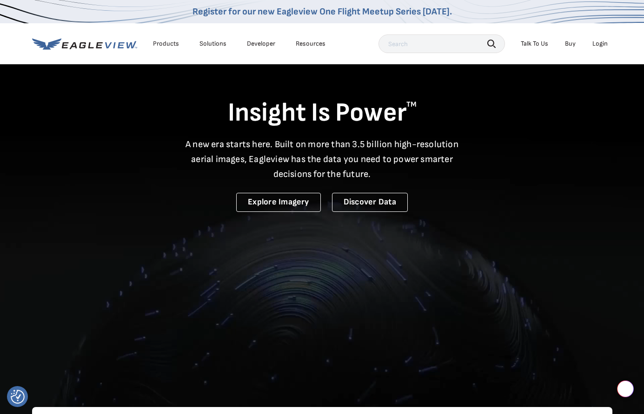 The image size is (644, 414). Describe the element at coordinates (18, 396) in the screenshot. I see `button: Consent Preferences` at that location.